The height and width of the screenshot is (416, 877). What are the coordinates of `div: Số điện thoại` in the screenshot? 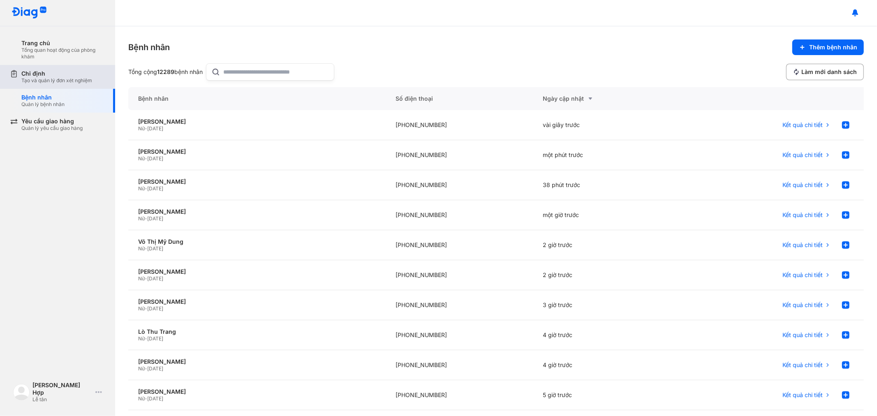 It's located at (459, 99).